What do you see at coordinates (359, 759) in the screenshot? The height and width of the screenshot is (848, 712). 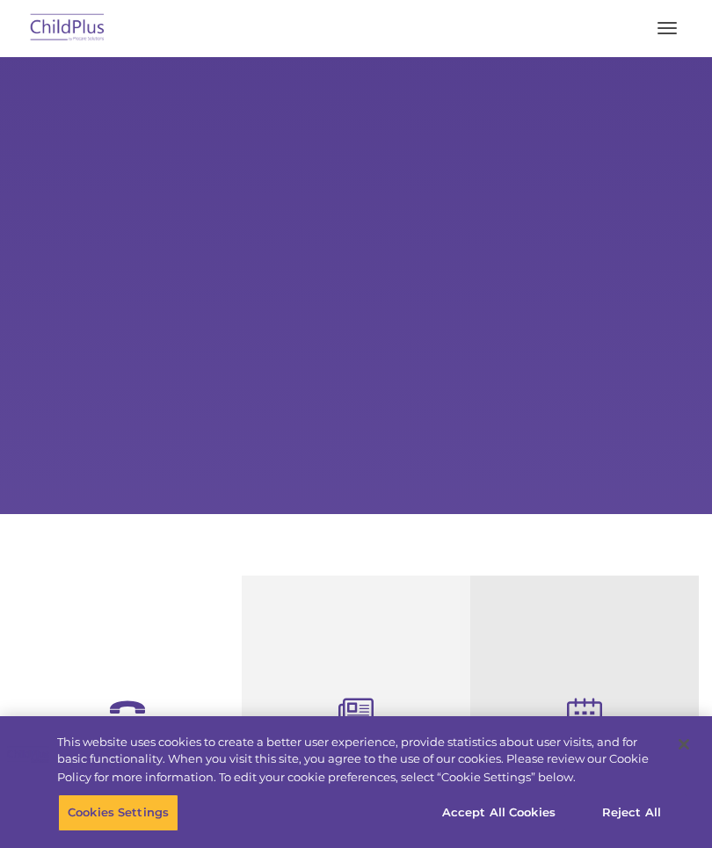 I see `div: This website uses cookies to create a better user experience, provide statistics about user visit...` at bounding box center [359, 759].